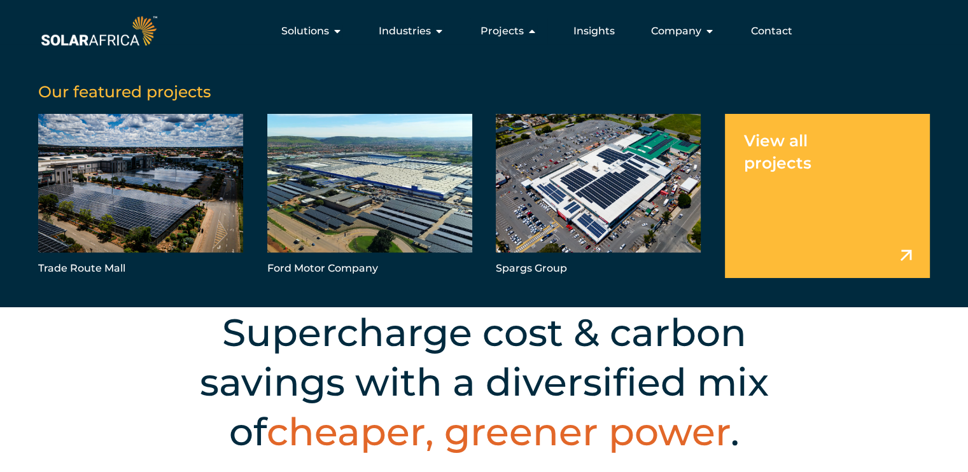 The height and width of the screenshot is (472, 968). I want to click on span: cheaper, greener power, so click(498, 432).